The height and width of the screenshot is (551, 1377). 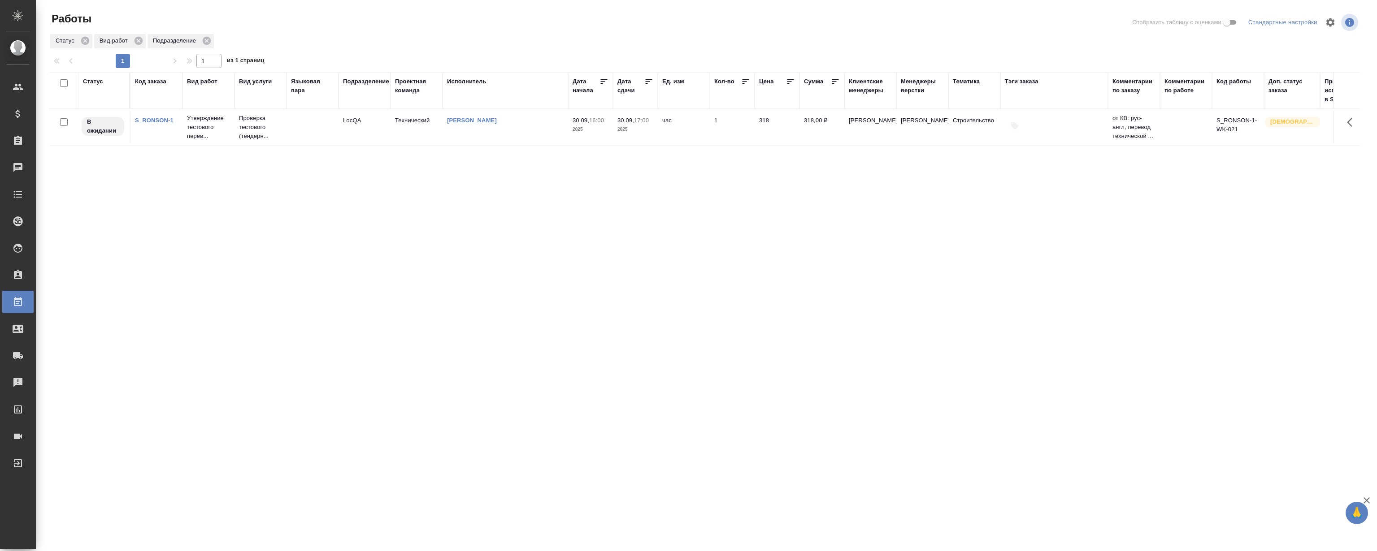 I want to click on div: Код заказа, so click(x=151, y=82).